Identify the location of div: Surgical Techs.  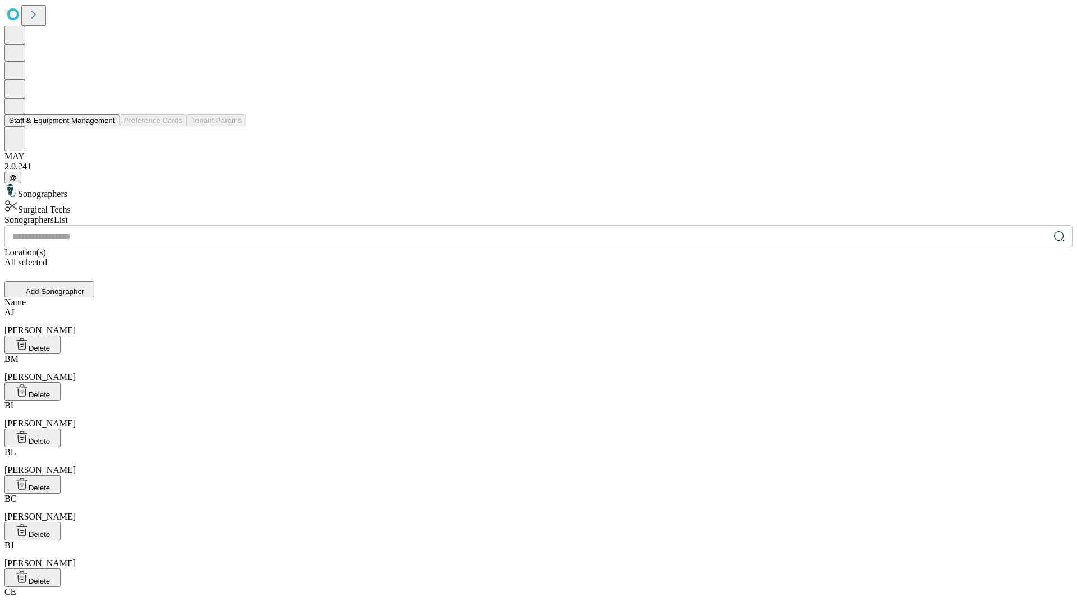
(539, 207).